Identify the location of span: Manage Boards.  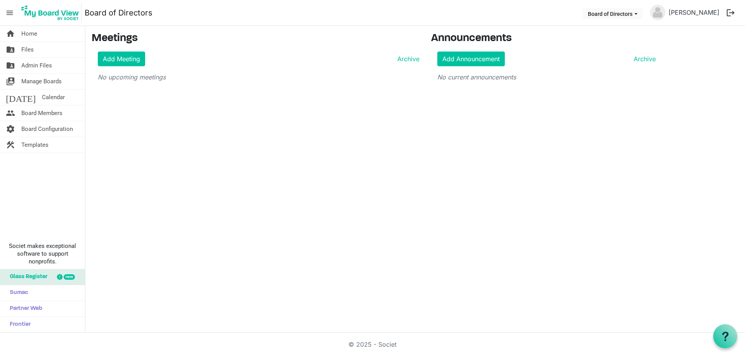
(42, 81).